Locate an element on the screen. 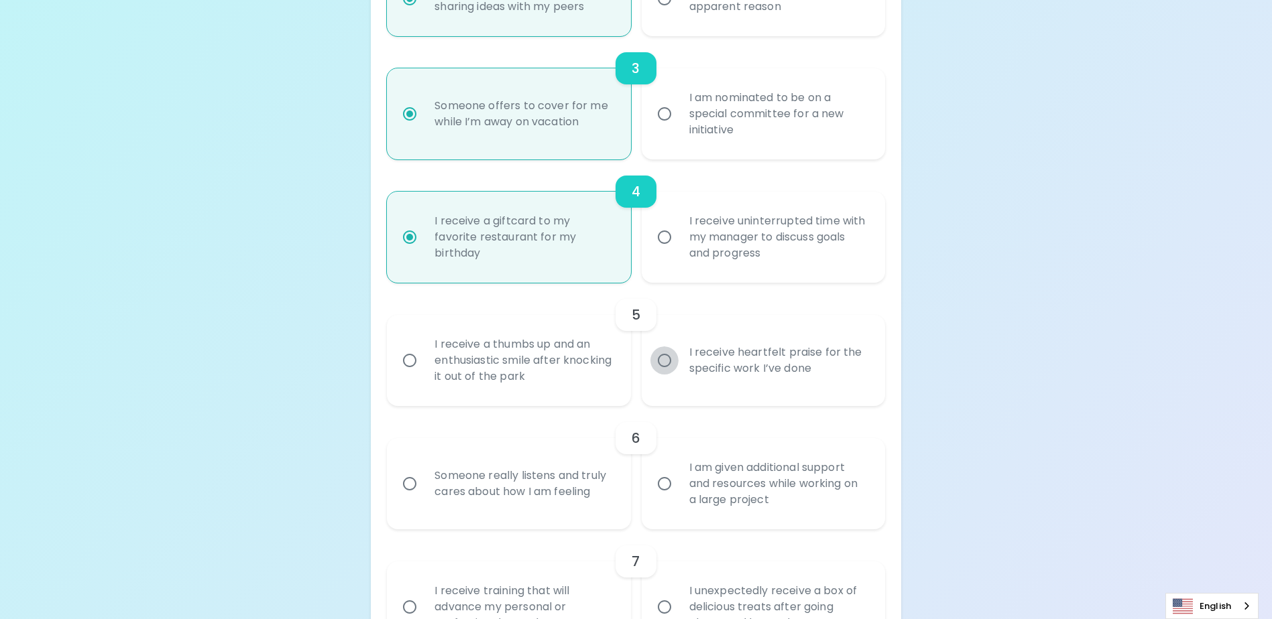  h6: 4 is located at coordinates (636, 192).